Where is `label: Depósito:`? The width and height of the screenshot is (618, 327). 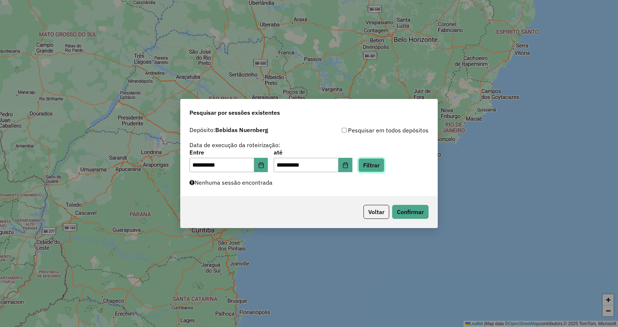 label: Depósito: is located at coordinates (229, 130).